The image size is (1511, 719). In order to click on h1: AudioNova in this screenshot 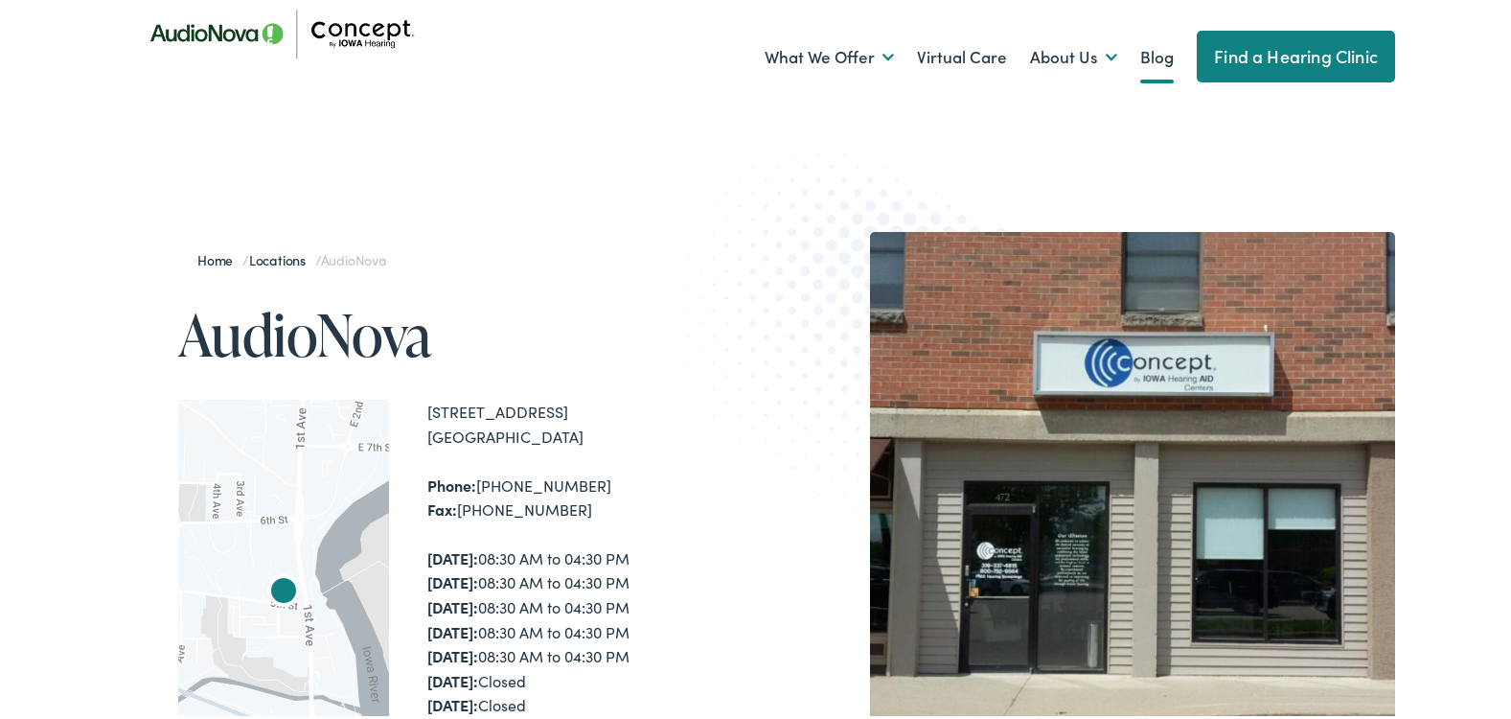, I will do `click(470, 331)`.